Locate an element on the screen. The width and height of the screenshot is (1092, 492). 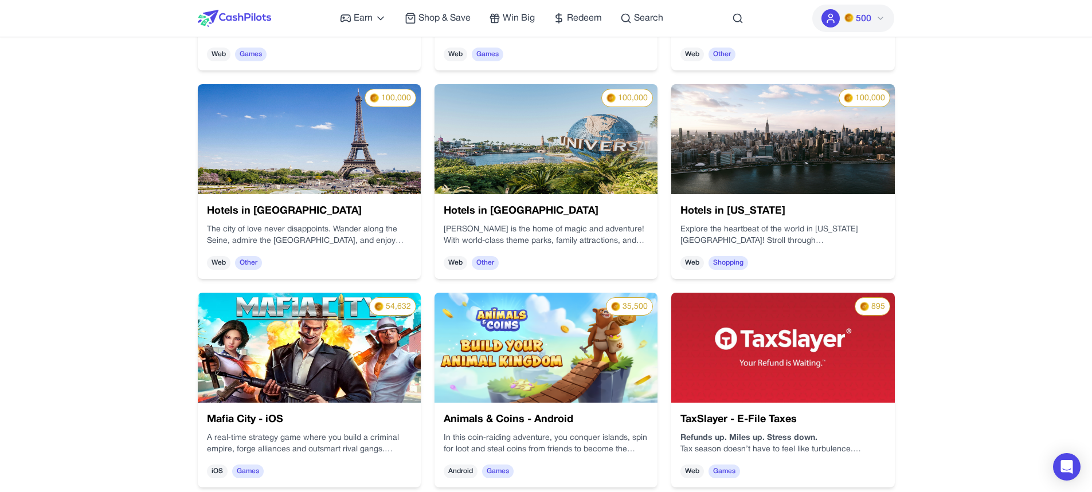
span: Search is located at coordinates (648, 18).